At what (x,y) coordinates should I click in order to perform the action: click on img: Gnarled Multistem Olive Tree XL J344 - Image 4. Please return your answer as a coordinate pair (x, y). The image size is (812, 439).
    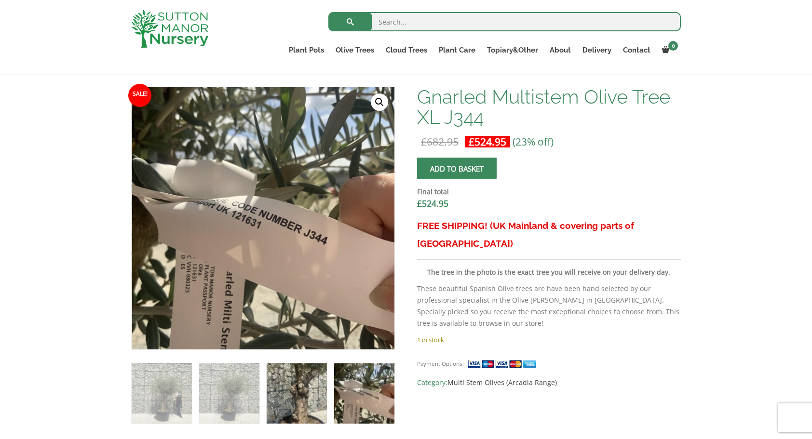
    Looking at the image, I should click on (364, 394).